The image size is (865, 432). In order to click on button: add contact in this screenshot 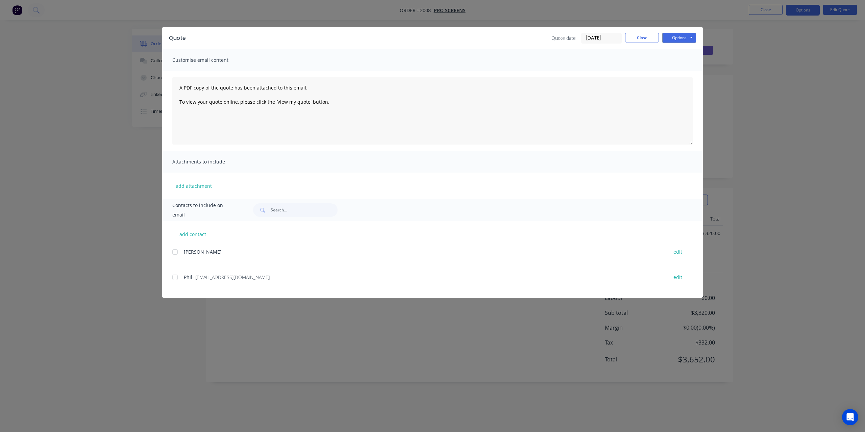, I will do `click(193, 234)`.